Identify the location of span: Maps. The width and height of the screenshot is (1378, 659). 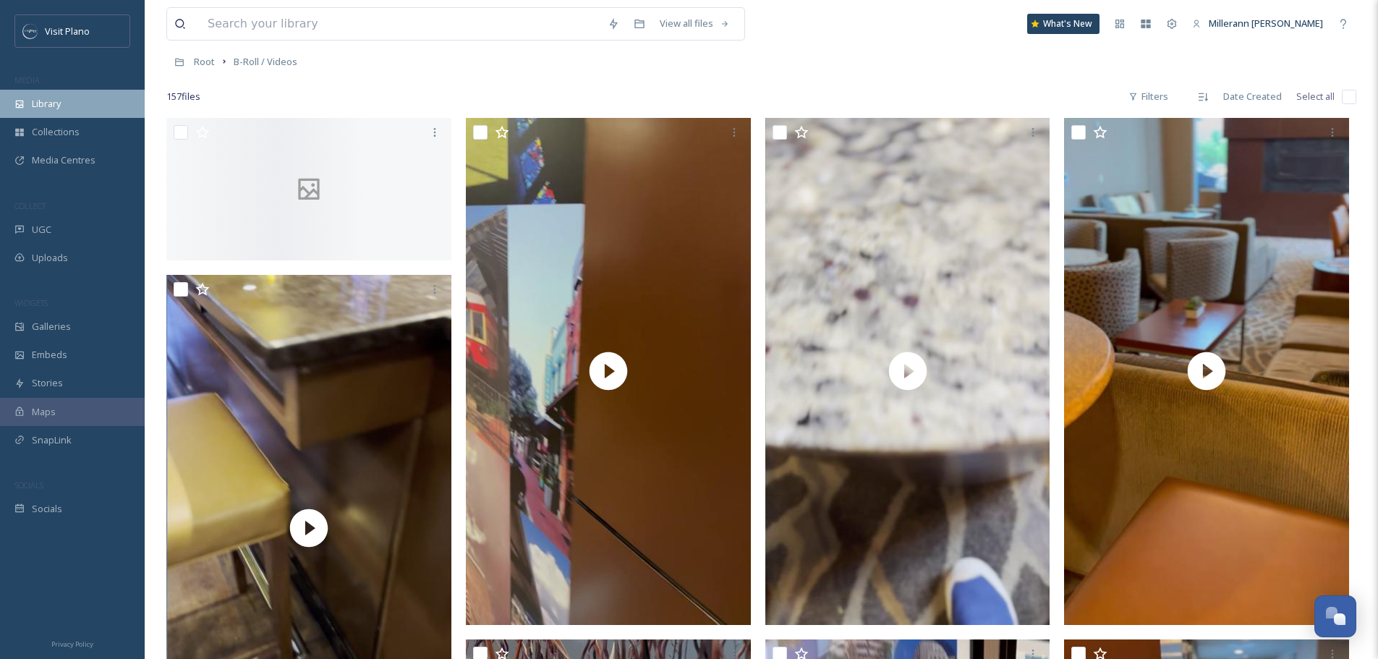
(43, 412).